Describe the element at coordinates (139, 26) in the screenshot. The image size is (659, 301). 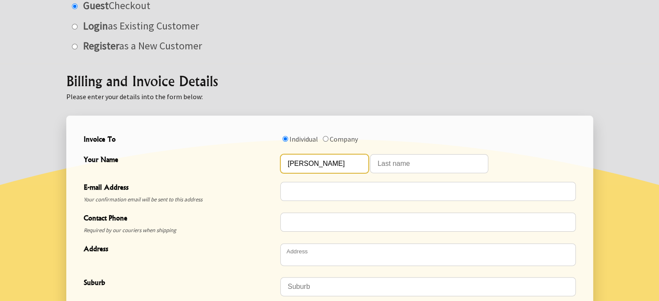
I see `label: as Existing Customer` at that location.